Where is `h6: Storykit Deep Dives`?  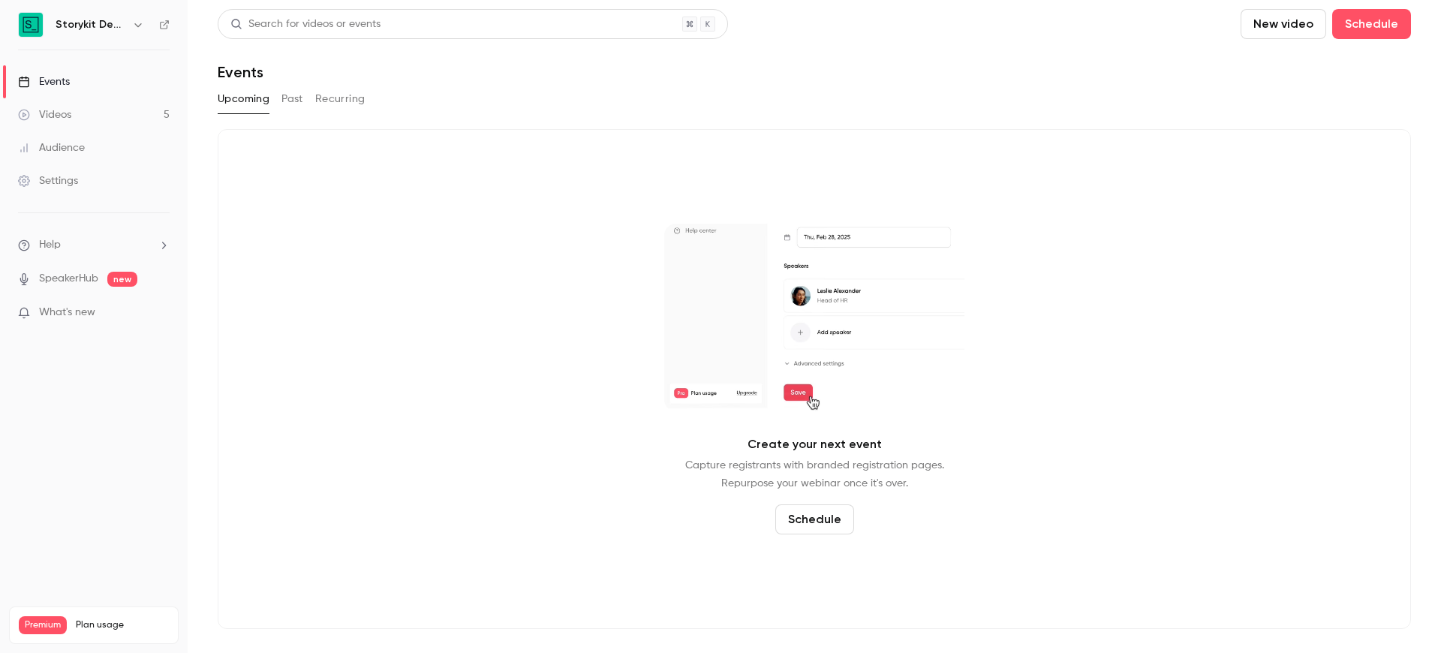
h6: Storykit Deep Dives is located at coordinates (91, 25).